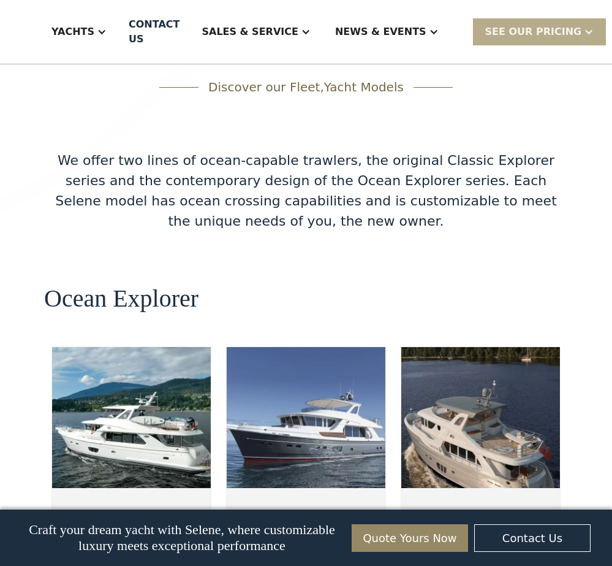  Describe the element at coordinates (481, 534) in the screenshot. I see `h2: Ocean Explorer 78` at that location.